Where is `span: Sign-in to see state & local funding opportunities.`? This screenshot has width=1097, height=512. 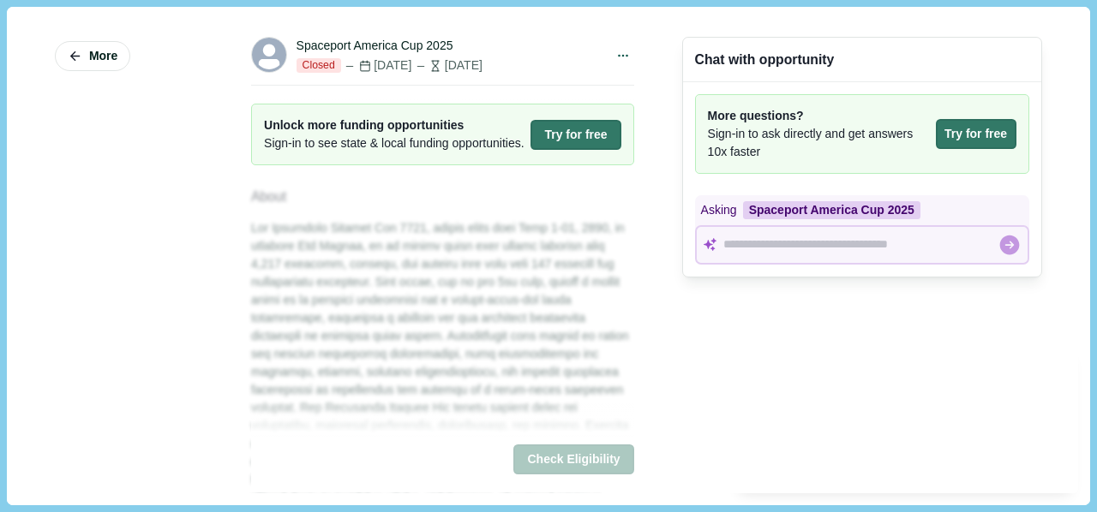 span: Sign-in to see state & local funding opportunities. is located at coordinates (394, 143).